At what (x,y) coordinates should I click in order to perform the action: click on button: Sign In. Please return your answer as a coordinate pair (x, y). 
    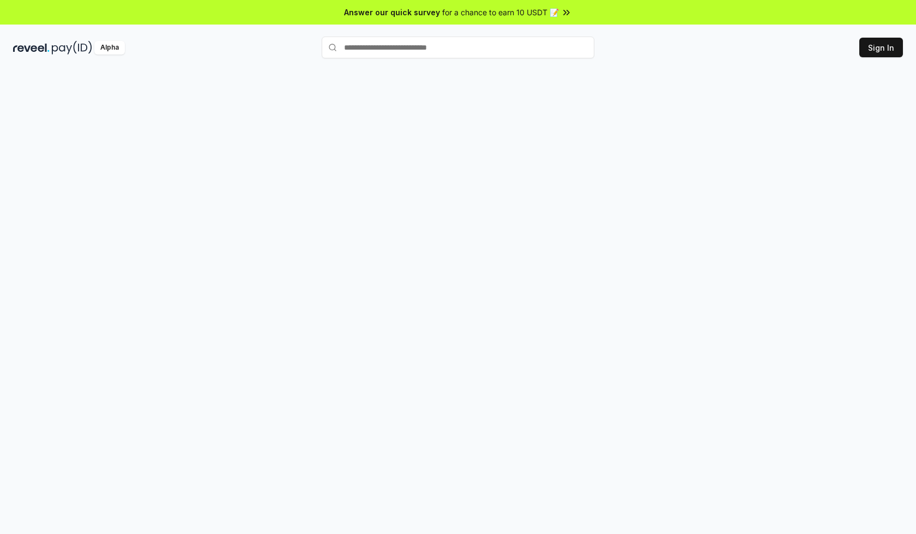
    Looking at the image, I should click on (881, 47).